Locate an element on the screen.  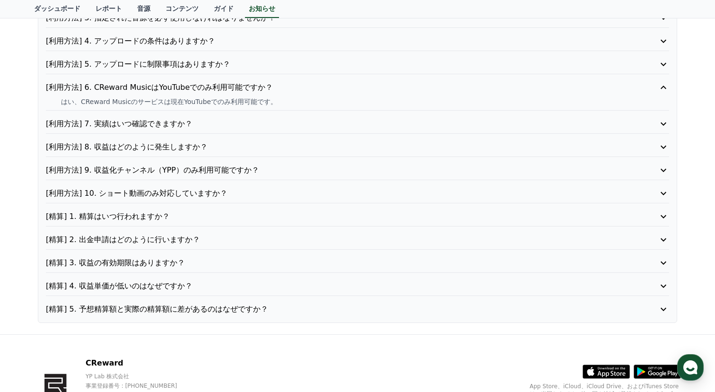
p: YP Lab 株式会社 is located at coordinates (154, 376).